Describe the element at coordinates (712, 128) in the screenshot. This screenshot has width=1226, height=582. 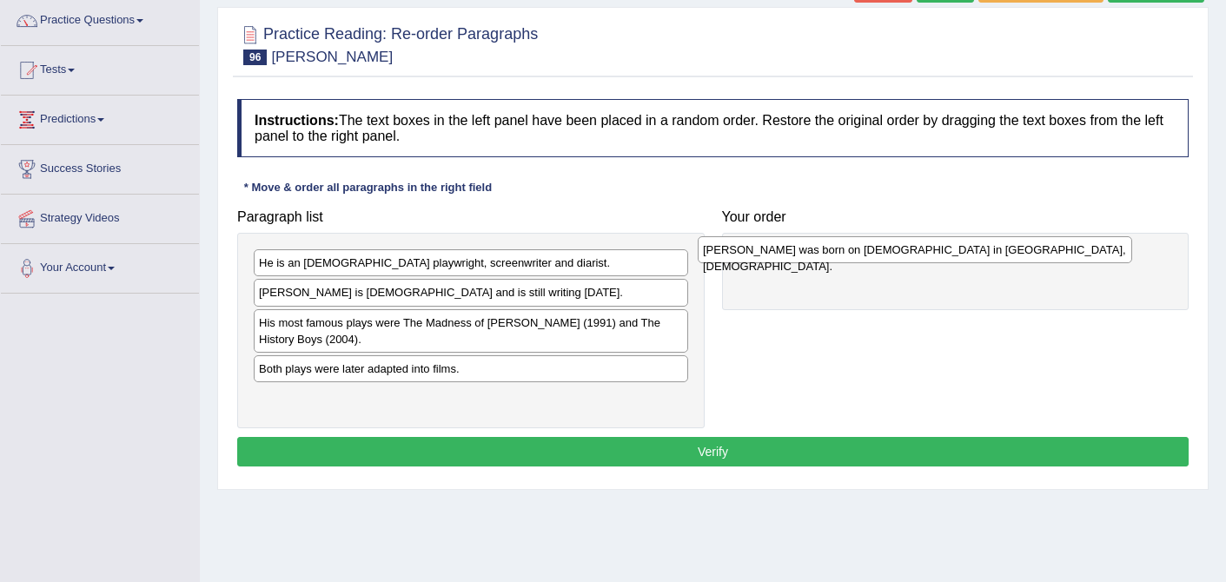
I see `h4: The text boxes in the left panel have been placed in a random order. Restore the original order b...` at that location.